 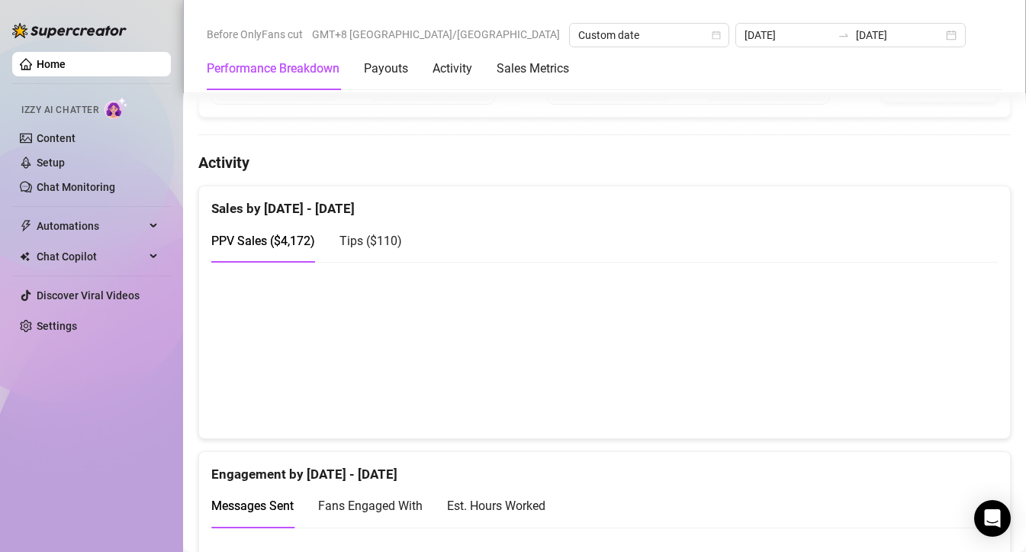 What do you see at coordinates (452, 69) in the screenshot?
I see `div: Activity` at bounding box center [452, 69].